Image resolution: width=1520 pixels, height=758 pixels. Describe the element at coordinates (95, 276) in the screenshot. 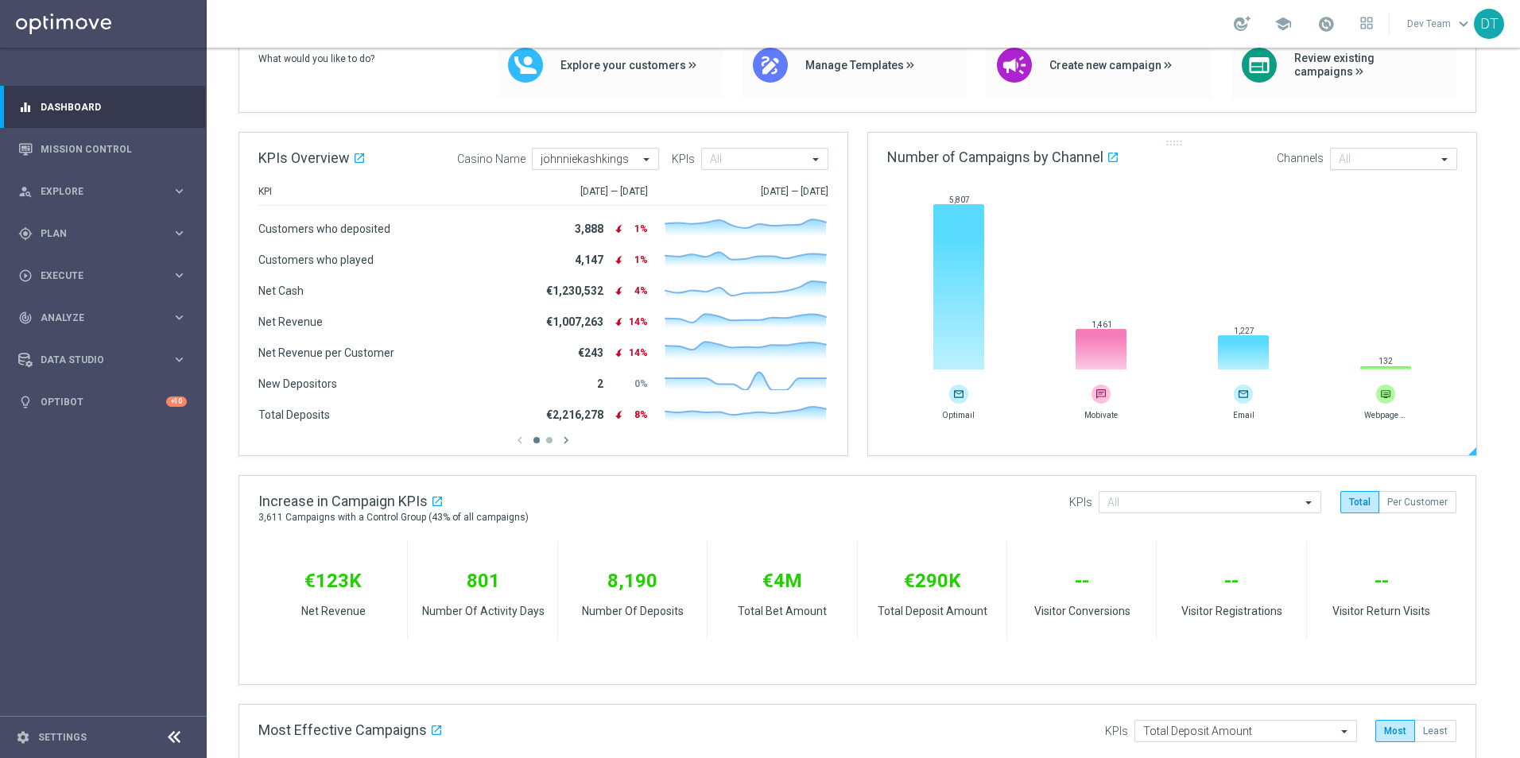

I see `div: Execute` at that location.